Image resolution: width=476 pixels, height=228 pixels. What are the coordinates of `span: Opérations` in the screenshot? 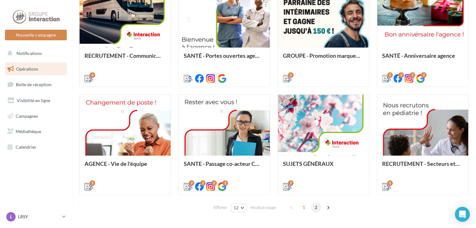 It's located at (27, 69).